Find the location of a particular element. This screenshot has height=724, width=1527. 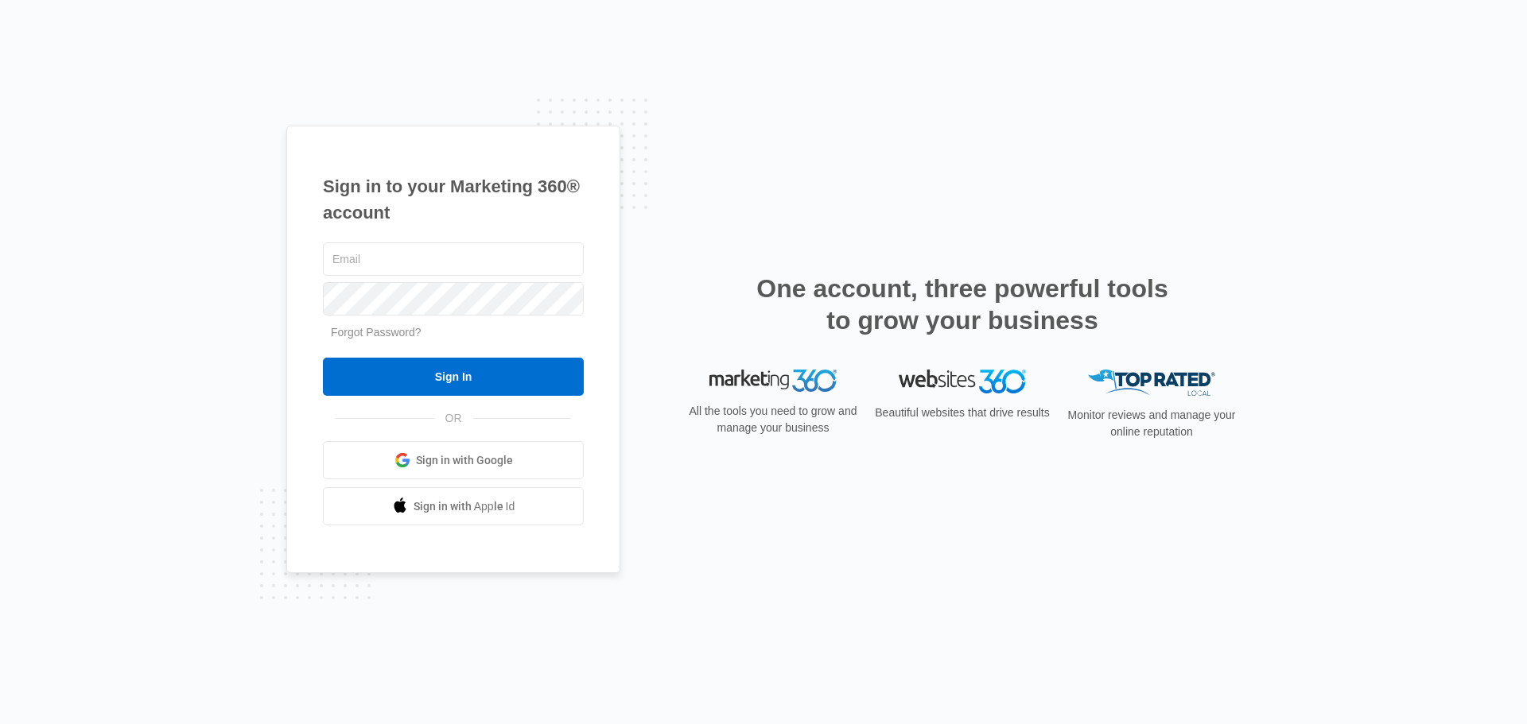

img: Top Rated Local is located at coordinates (1151, 382).